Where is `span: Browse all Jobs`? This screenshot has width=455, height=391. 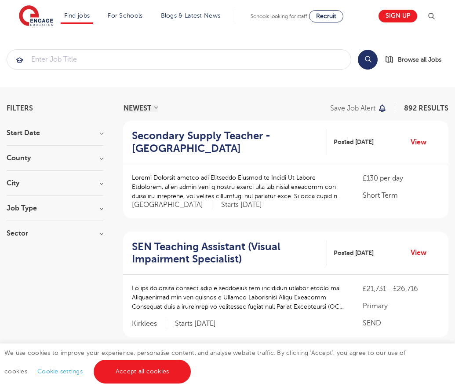
span: Browse all Jobs is located at coordinates (420, 59).